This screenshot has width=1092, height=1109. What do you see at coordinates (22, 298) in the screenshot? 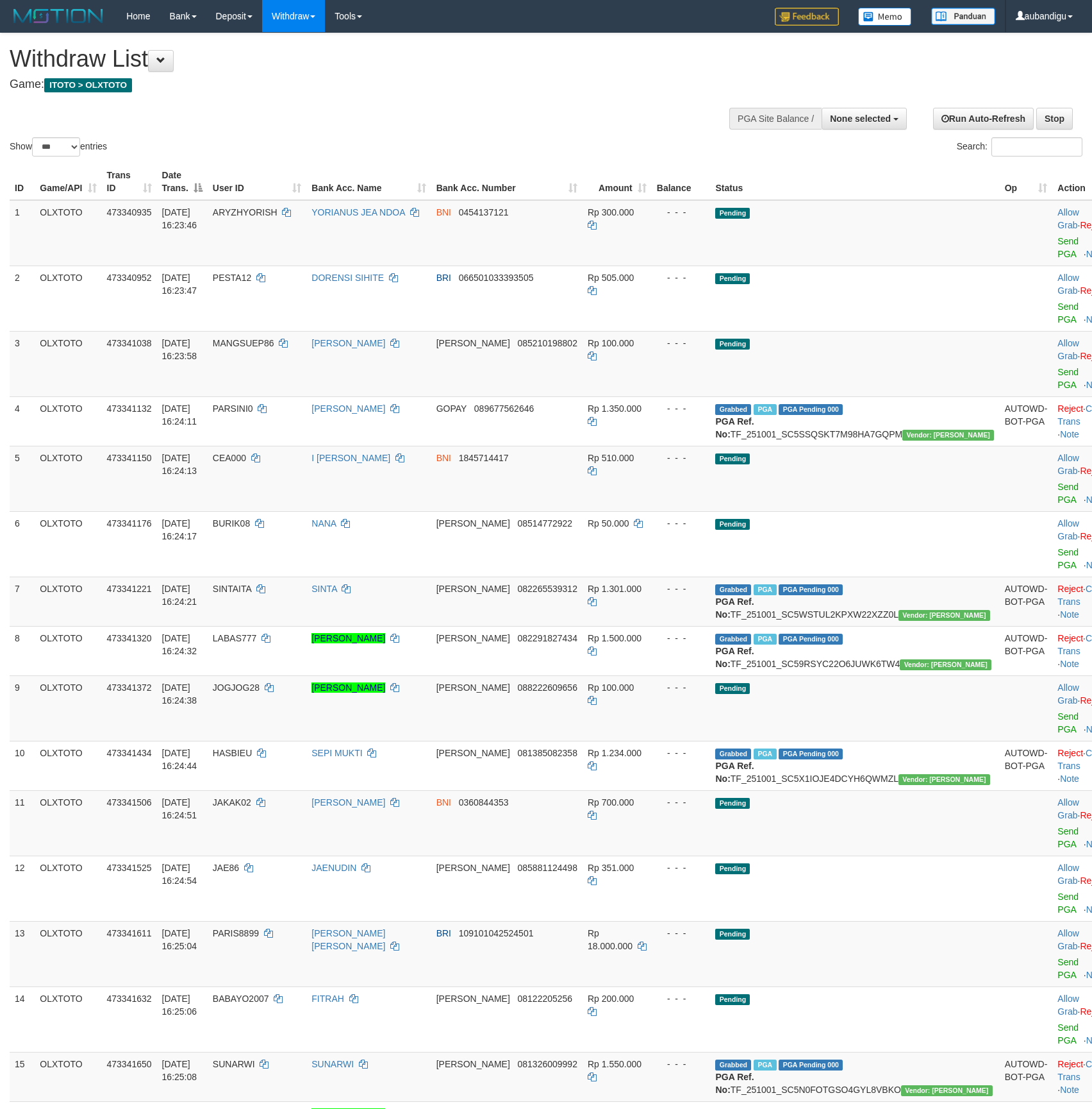
I see `td: 2` at bounding box center [22, 298].